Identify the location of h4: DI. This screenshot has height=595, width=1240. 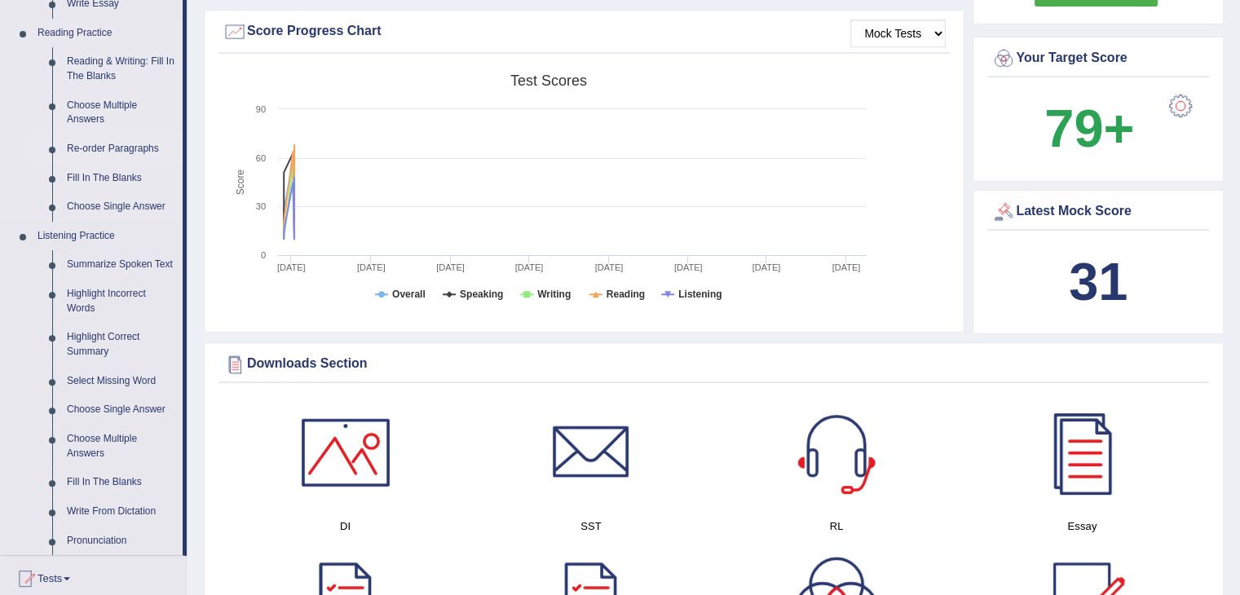
(345, 526).